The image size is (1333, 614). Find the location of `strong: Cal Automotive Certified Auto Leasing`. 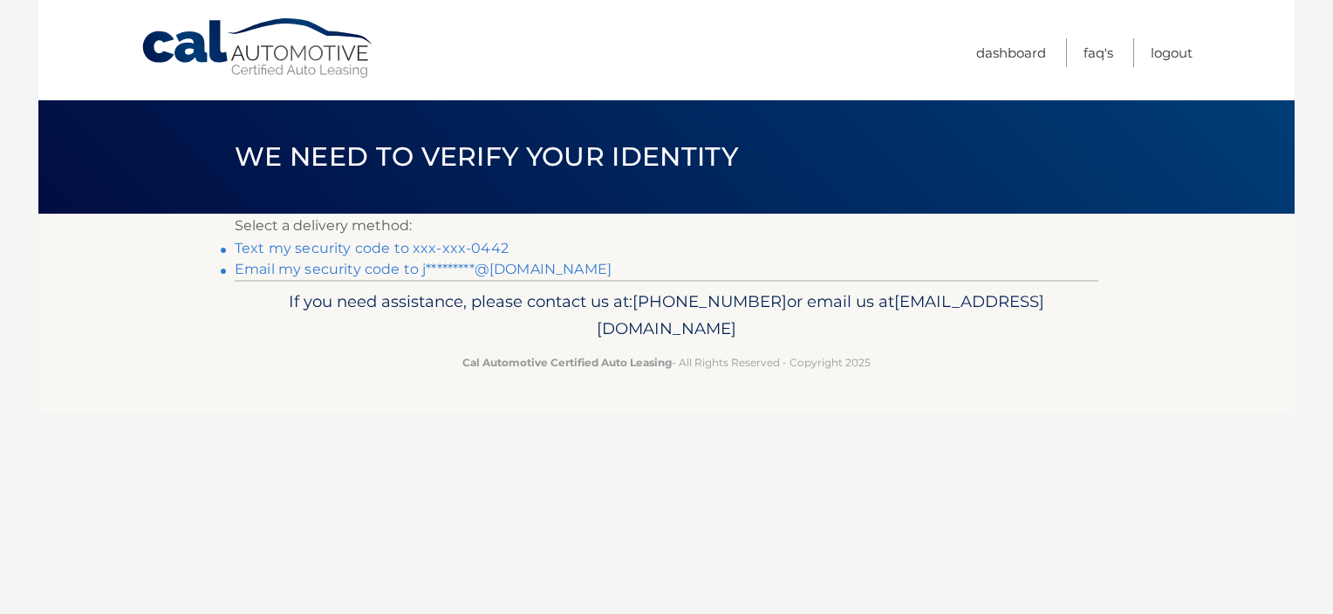

strong: Cal Automotive Certified Auto Leasing is located at coordinates (567, 362).